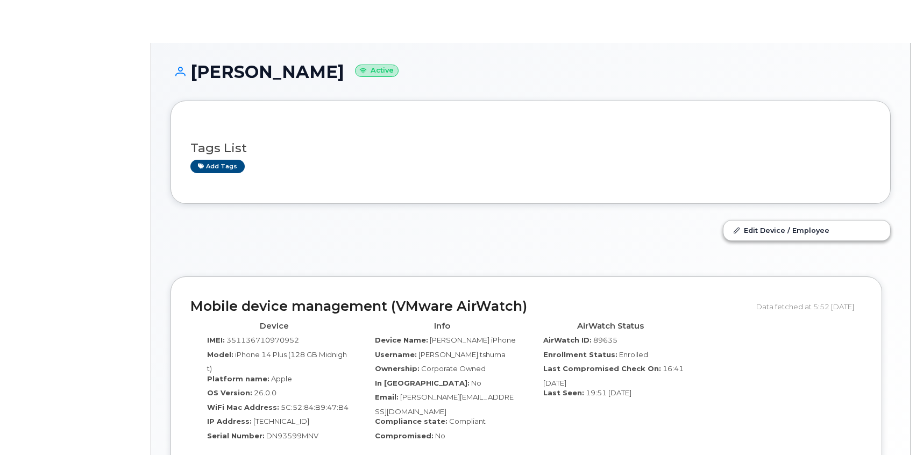 The image size is (916, 455). Describe the element at coordinates (292, 436) in the screenshot. I see `span: DN93599MNV` at that location.